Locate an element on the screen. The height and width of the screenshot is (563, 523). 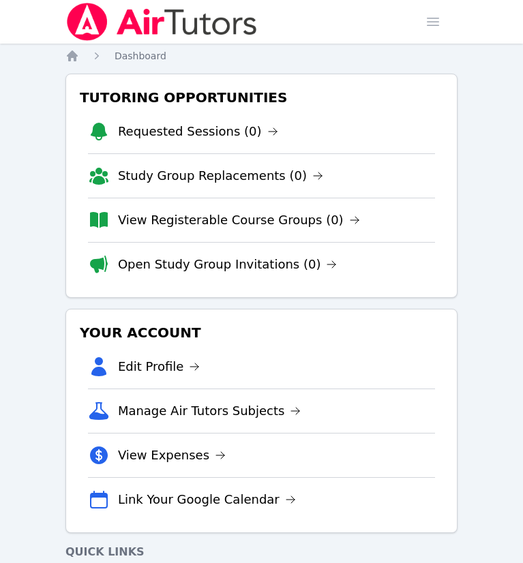
h3: Your Account is located at coordinates (261, 333).